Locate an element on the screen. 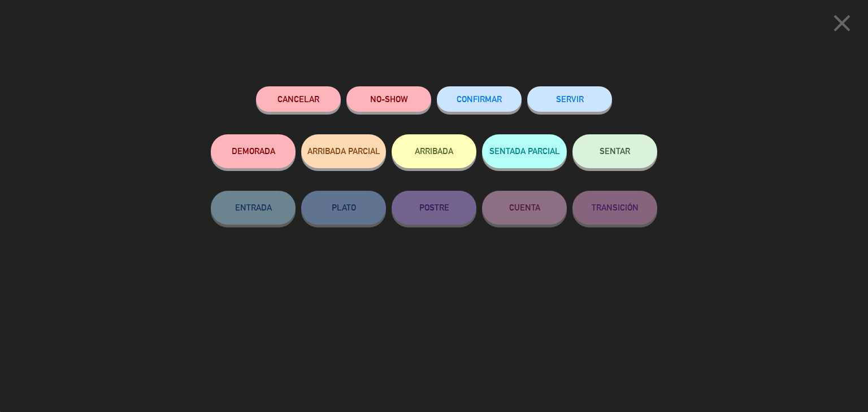 This screenshot has height=412, width=868. button: SERVIR is located at coordinates (569, 99).